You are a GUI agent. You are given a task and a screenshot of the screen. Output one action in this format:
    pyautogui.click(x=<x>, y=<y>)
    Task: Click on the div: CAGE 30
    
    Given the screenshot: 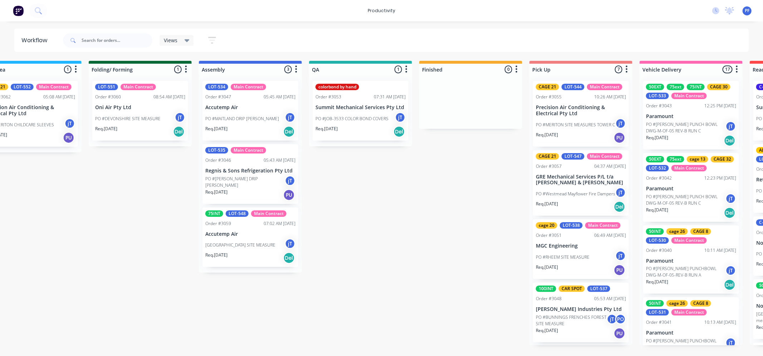 What is the action you would take?
    pyautogui.click(x=718, y=87)
    